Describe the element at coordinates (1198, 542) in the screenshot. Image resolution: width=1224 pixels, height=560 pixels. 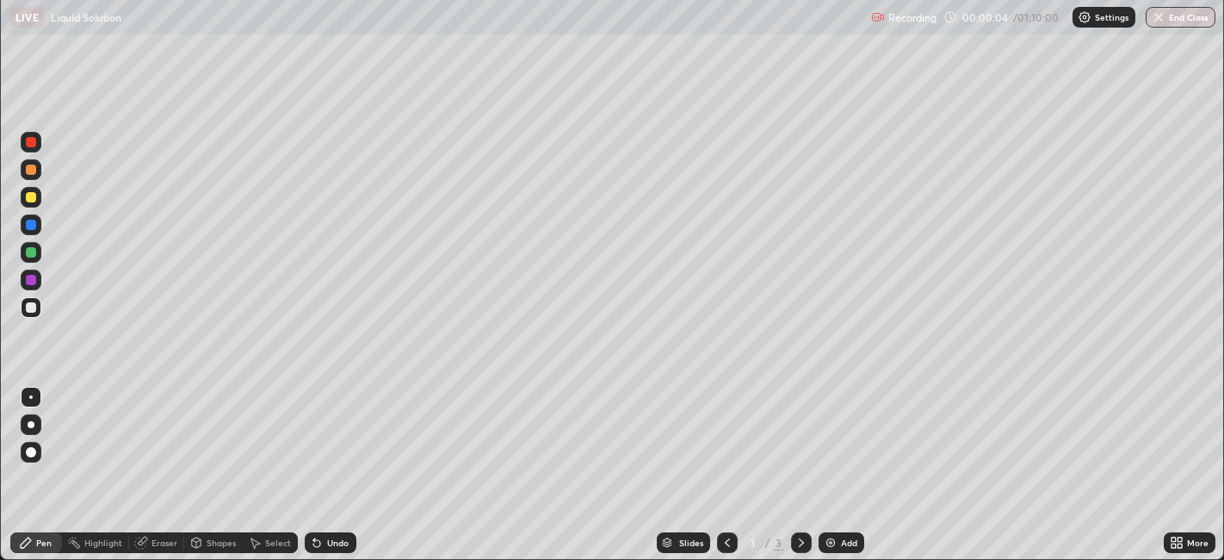
I see `div: More` at that location.